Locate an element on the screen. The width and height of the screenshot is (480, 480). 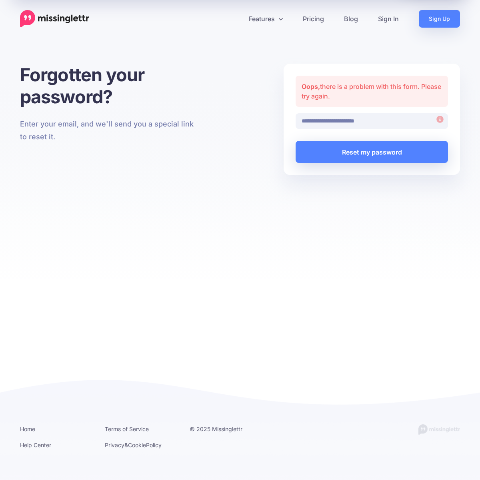
a: Help Center is located at coordinates (36, 445).